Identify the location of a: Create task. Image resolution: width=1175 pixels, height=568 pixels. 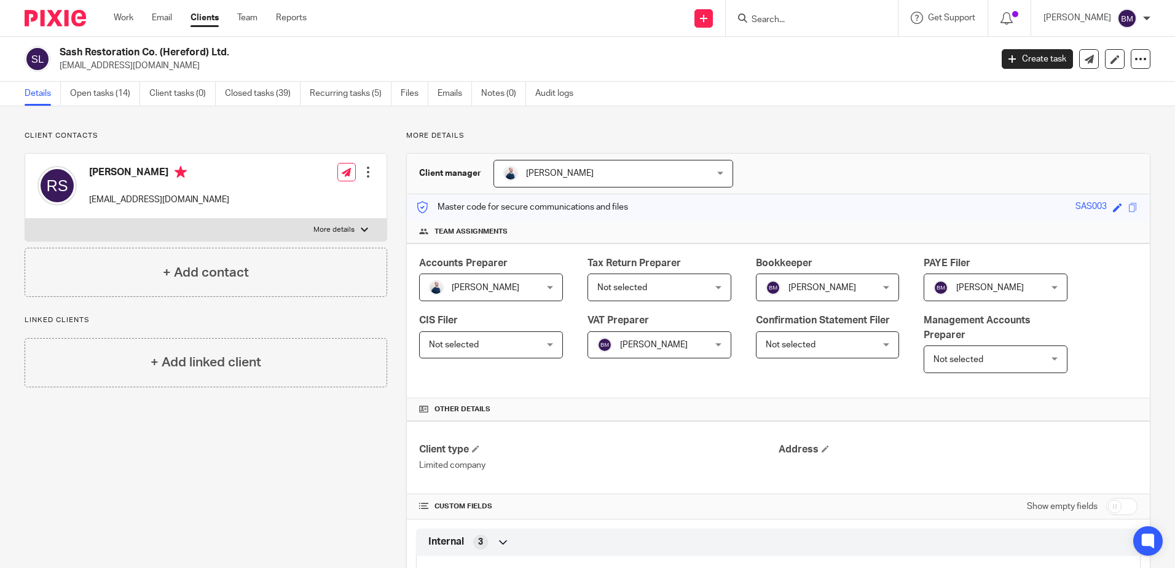
(1037, 59).